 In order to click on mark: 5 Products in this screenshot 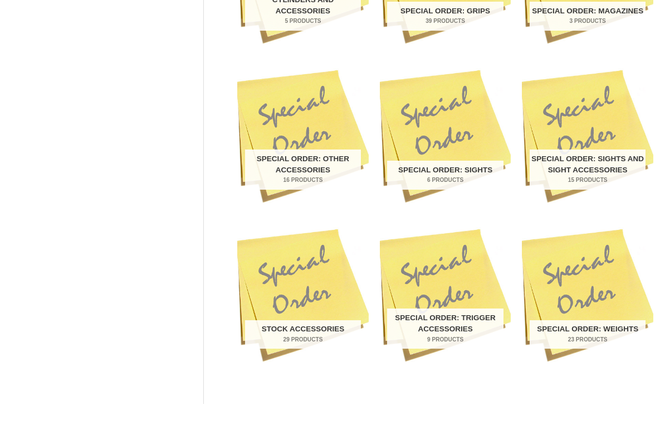, I will do `click(303, 21)`.